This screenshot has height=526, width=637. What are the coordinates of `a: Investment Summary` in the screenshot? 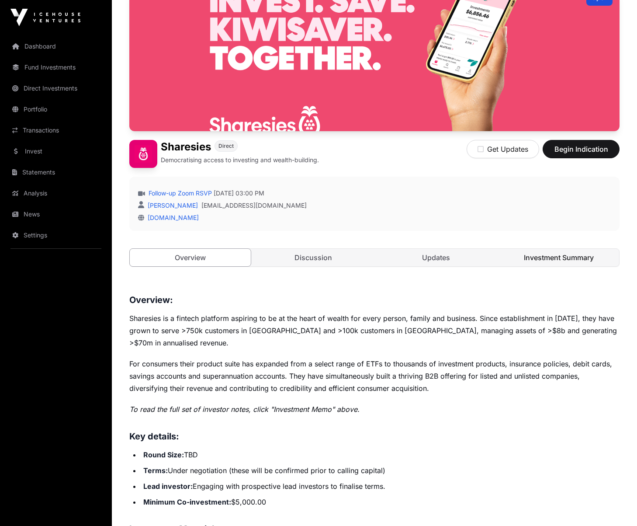 It's located at (559, 257).